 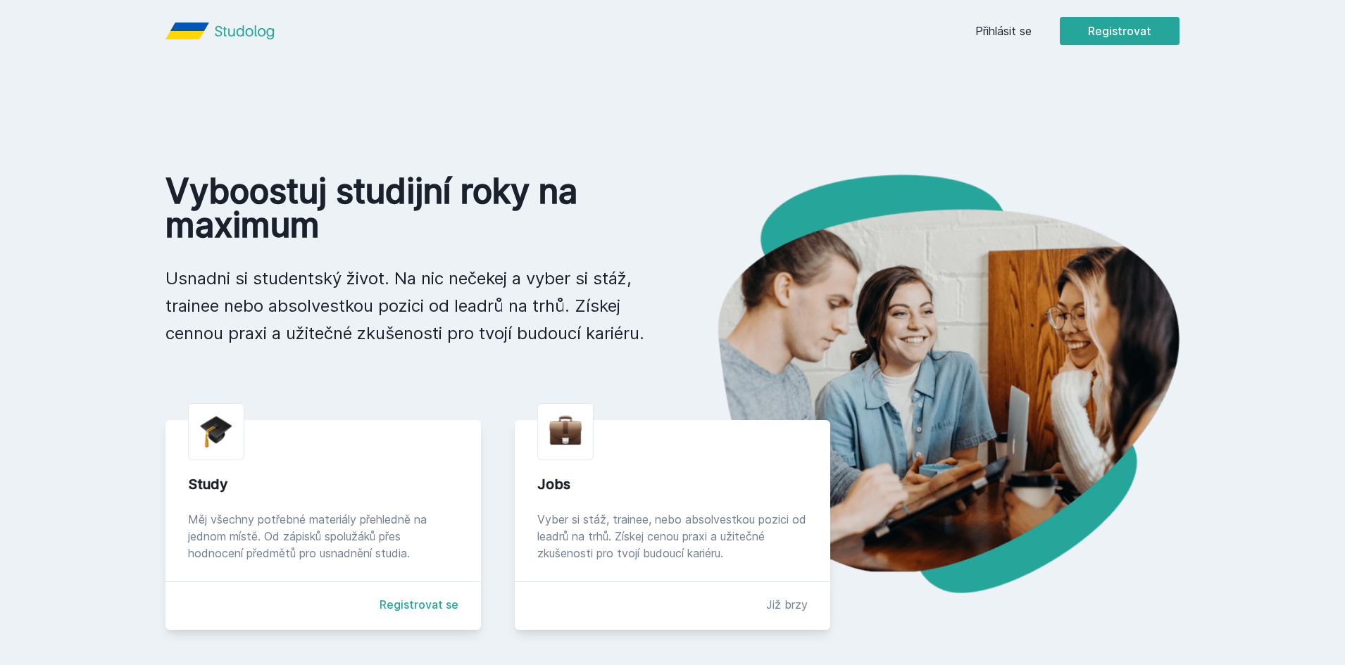 What do you see at coordinates (786, 605) in the screenshot?
I see `div: Již brzy` at bounding box center [786, 605].